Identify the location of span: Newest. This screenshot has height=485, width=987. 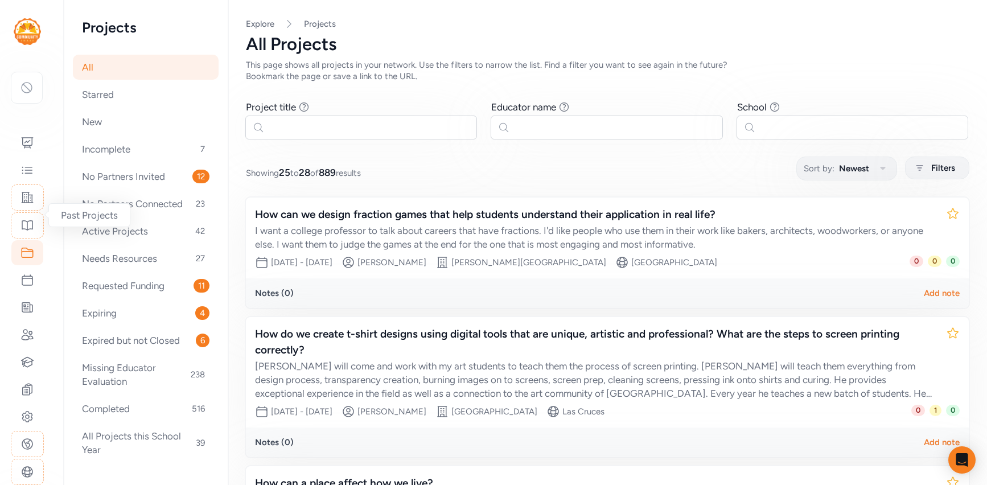
(854, 168).